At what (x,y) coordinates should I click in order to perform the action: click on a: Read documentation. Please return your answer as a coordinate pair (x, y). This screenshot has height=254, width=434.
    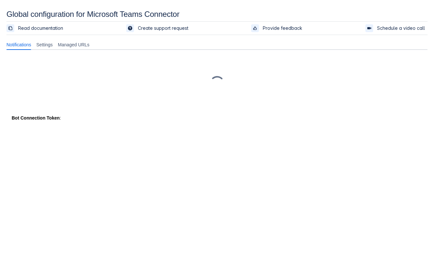
    Looking at the image, I should click on (36, 28).